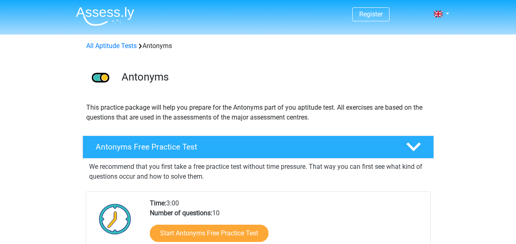 The height and width of the screenshot is (244, 516). I want to click on img: antonyms, so click(100, 78).